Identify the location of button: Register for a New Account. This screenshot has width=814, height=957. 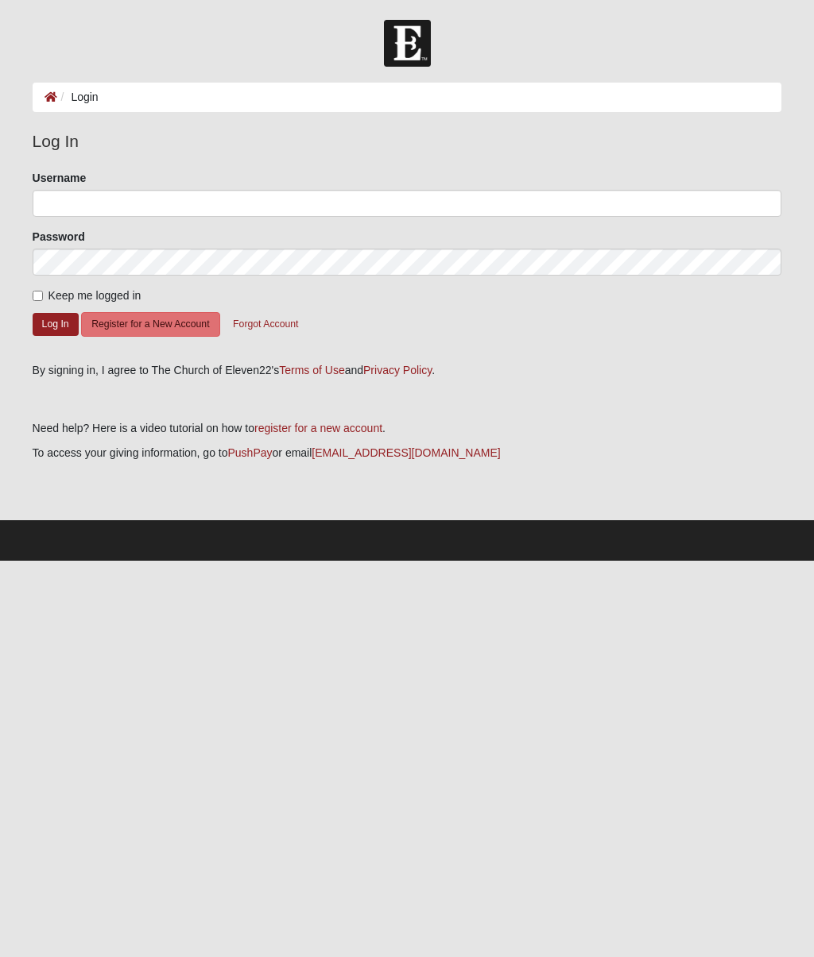
(150, 324).